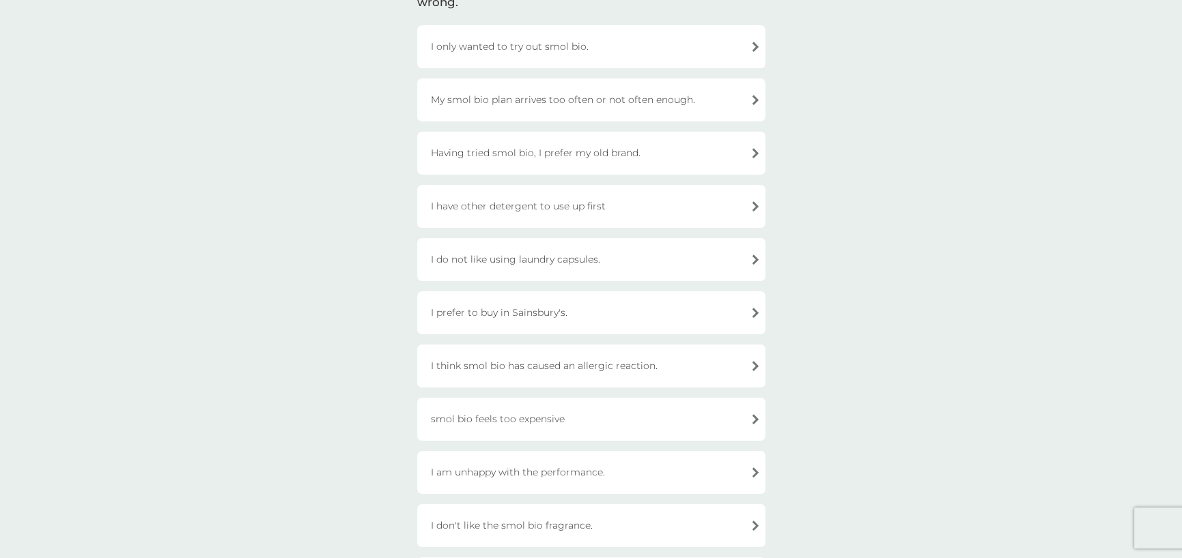  Describe the element at coordinates (591, 366) in the screenshot. I see `div: I think smol bio has caused an allergic reaction.` at that location.